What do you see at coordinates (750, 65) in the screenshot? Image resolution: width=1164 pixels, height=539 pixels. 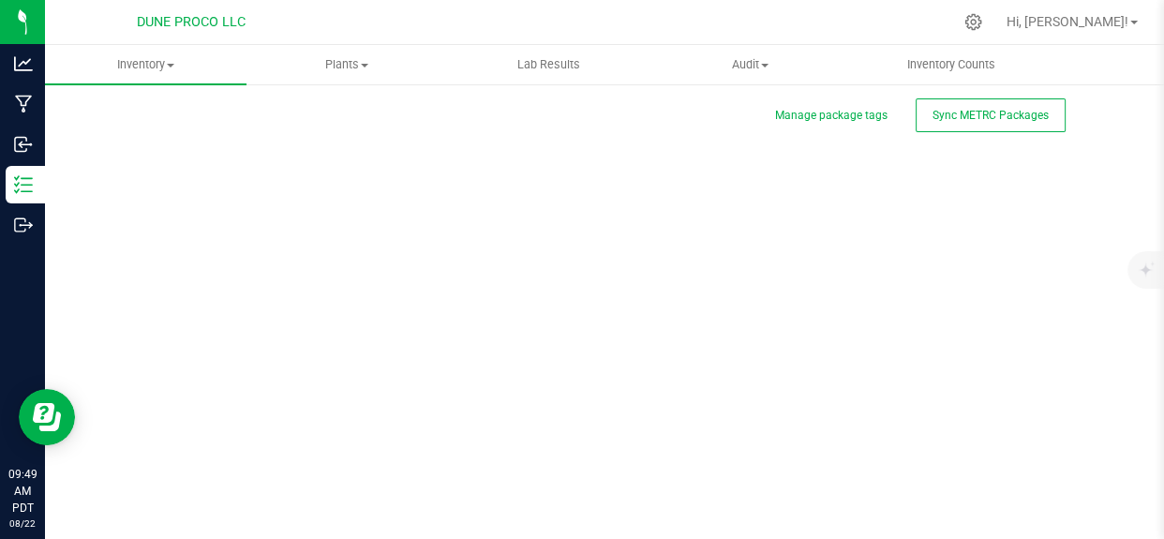 I see `span: Audit` at bounding box center [750, 65].